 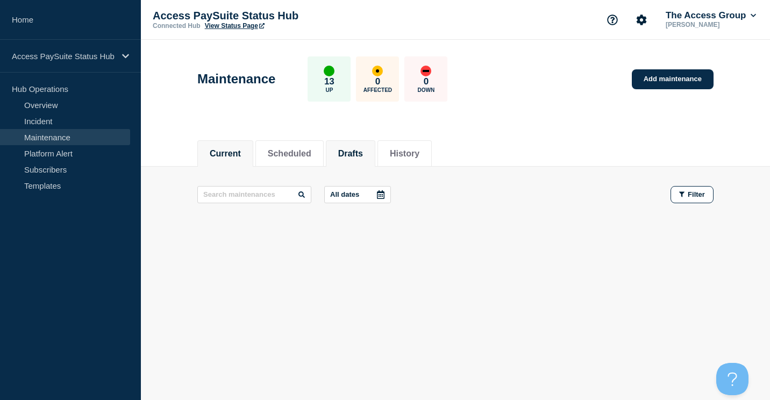 What do you see at coordinates (357, 195) in the screenshot?
I see `button: All dates` at bounding box center [357, 195].